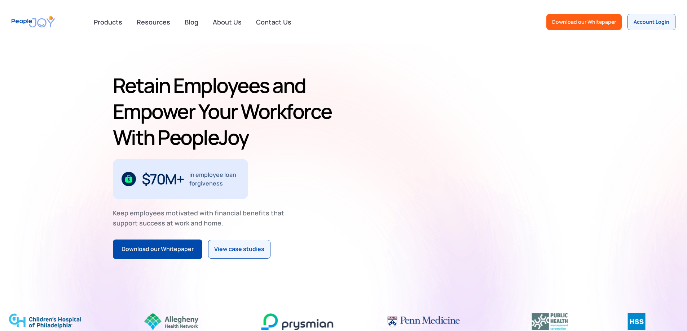 Image resolution: width=687 pixels, height=331 pixels. I want to click on div: $70M+, so click(163, 179).